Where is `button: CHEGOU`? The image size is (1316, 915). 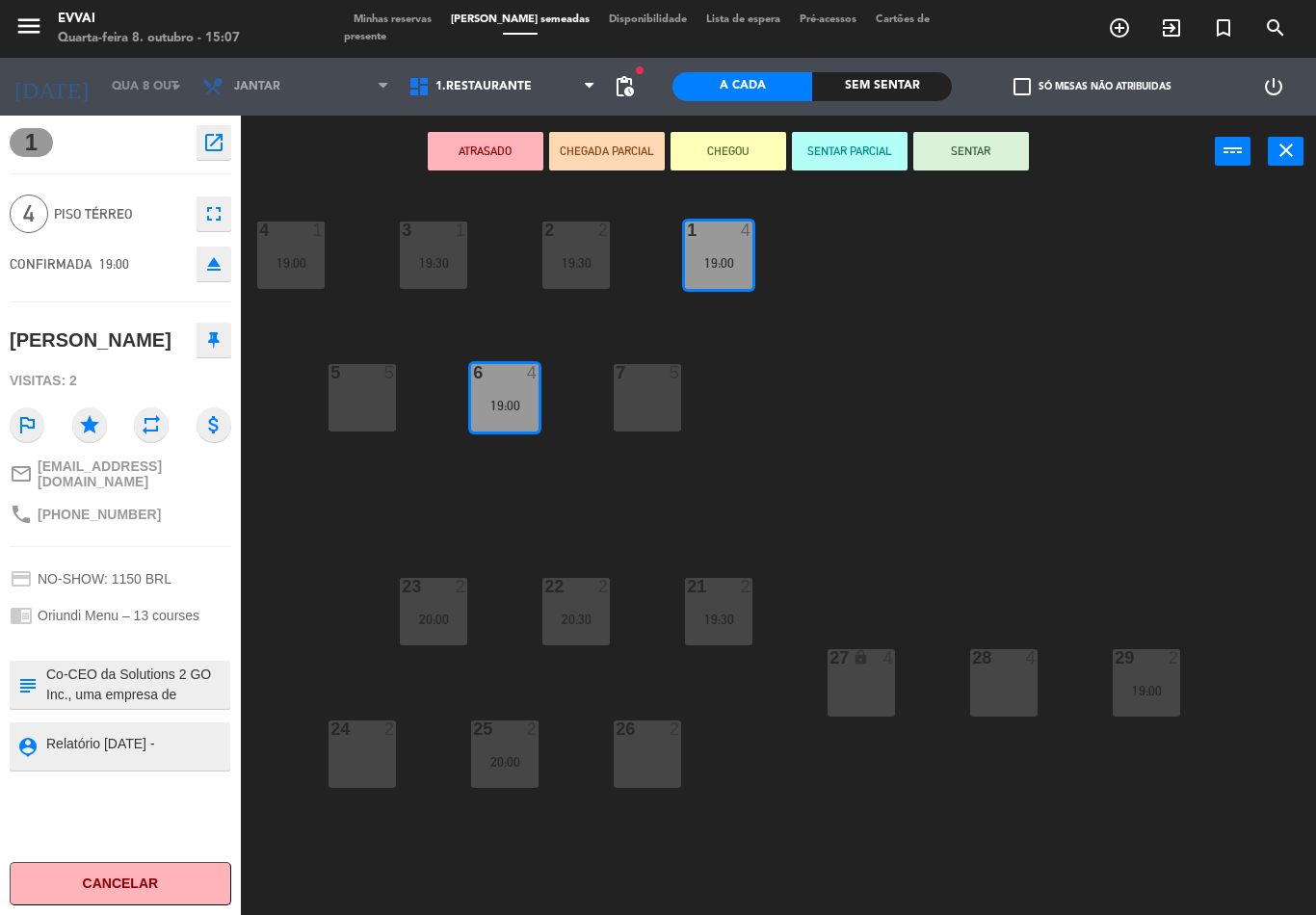 button: CHEGOU is located at coordinates (728, 151).